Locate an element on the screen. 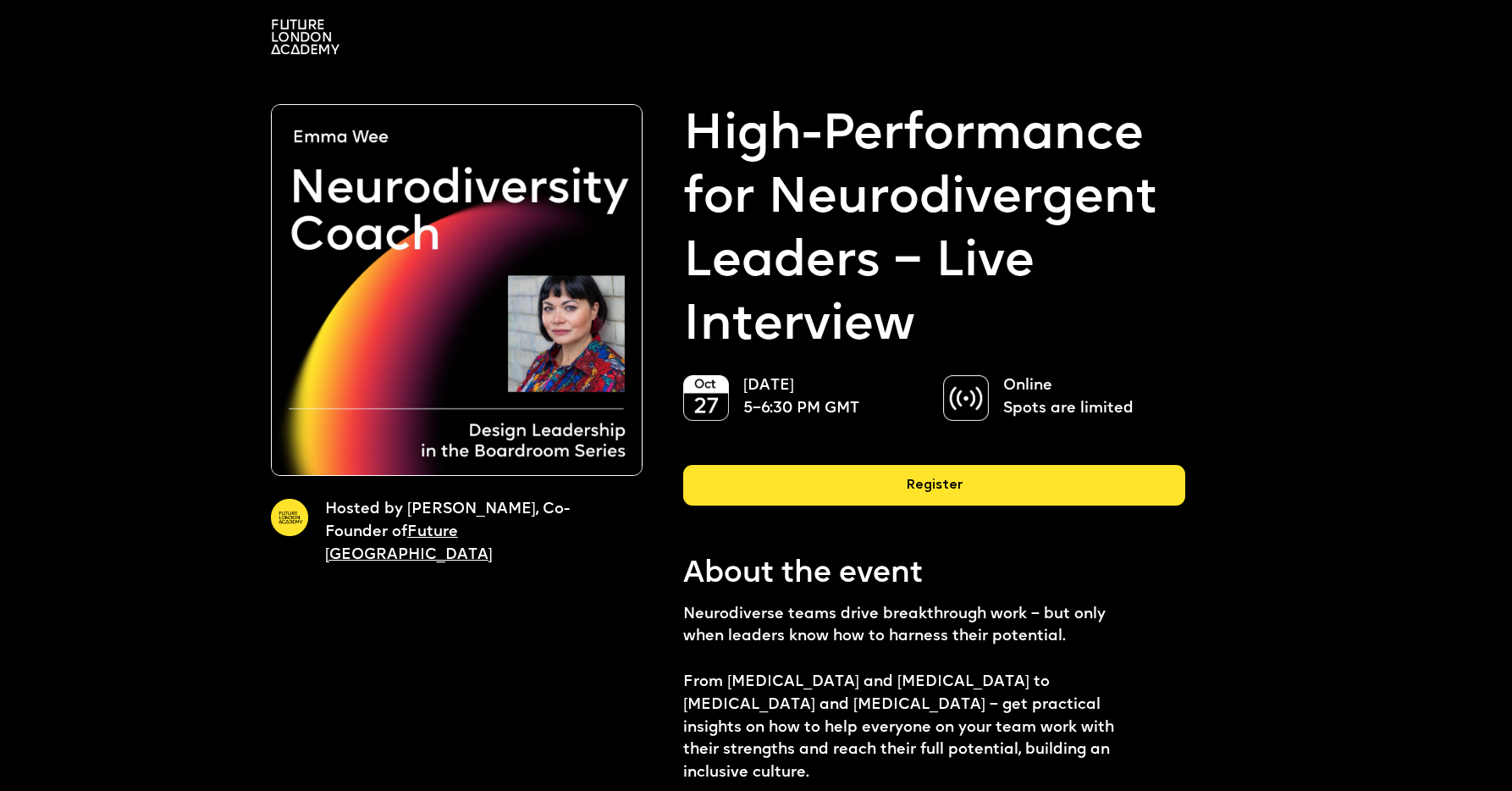 This screenshot has width=1512, height=791. a: Register is located at coordinates (934, 492).